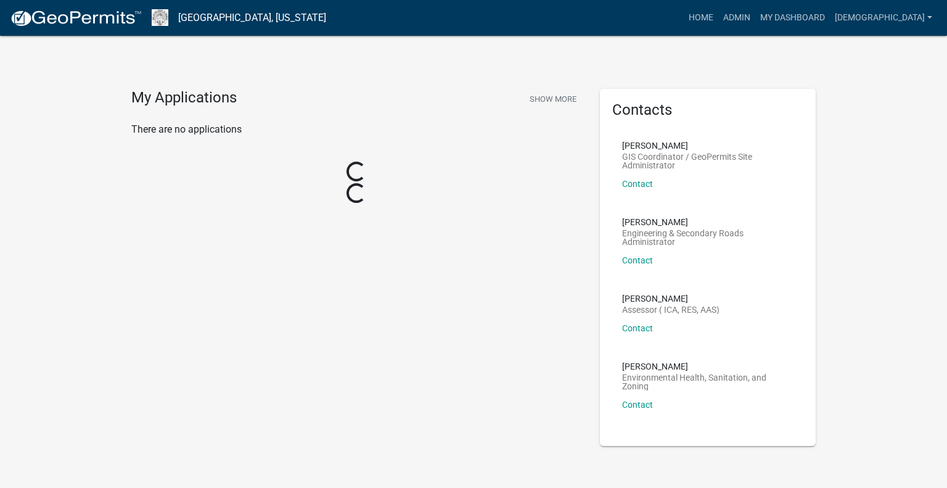 Image resolution: width=947 pixels, height=488 pixels. Describe the element at coordinates (708, 382) in the screenshot. I see `p: Environmental Health, Sanitation, and Zoning` at that location.